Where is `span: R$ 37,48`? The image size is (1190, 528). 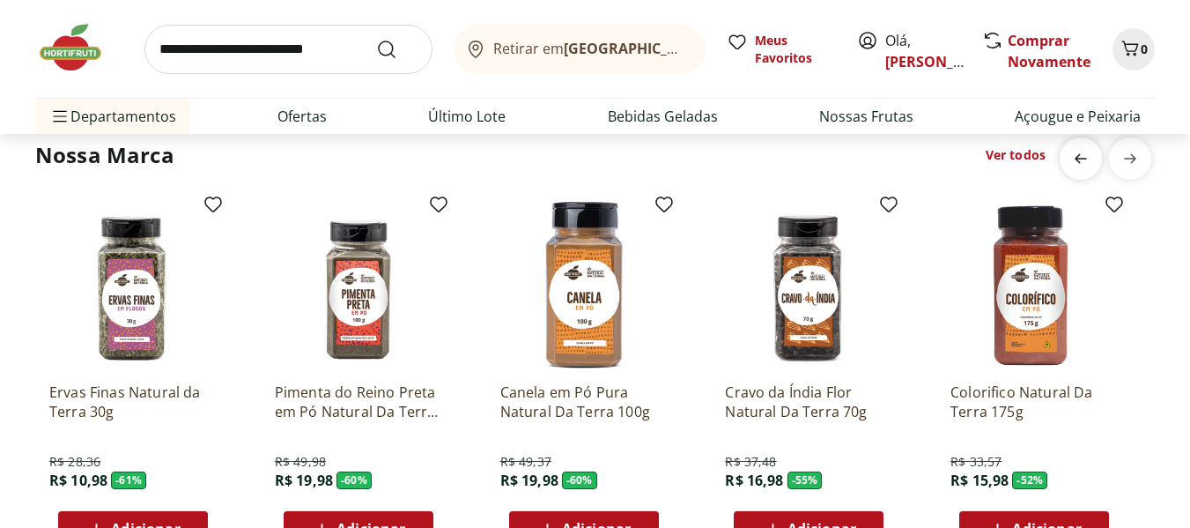
span: R$ 37,48 is located at coordinates (751, 462).